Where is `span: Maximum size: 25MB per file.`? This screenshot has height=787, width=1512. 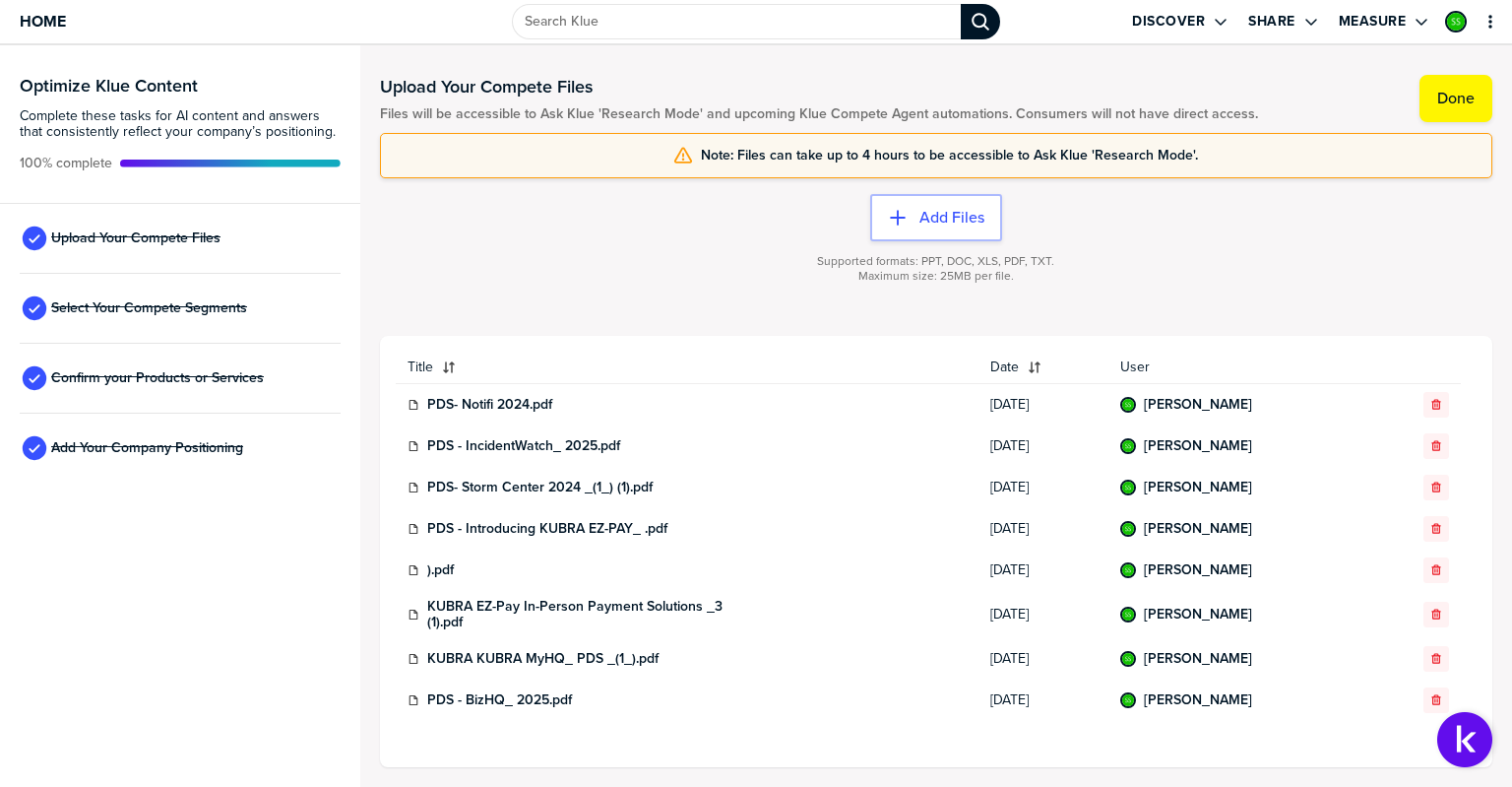 span: Maximum size: 25MB per file. is located at coordinates (936, 276).